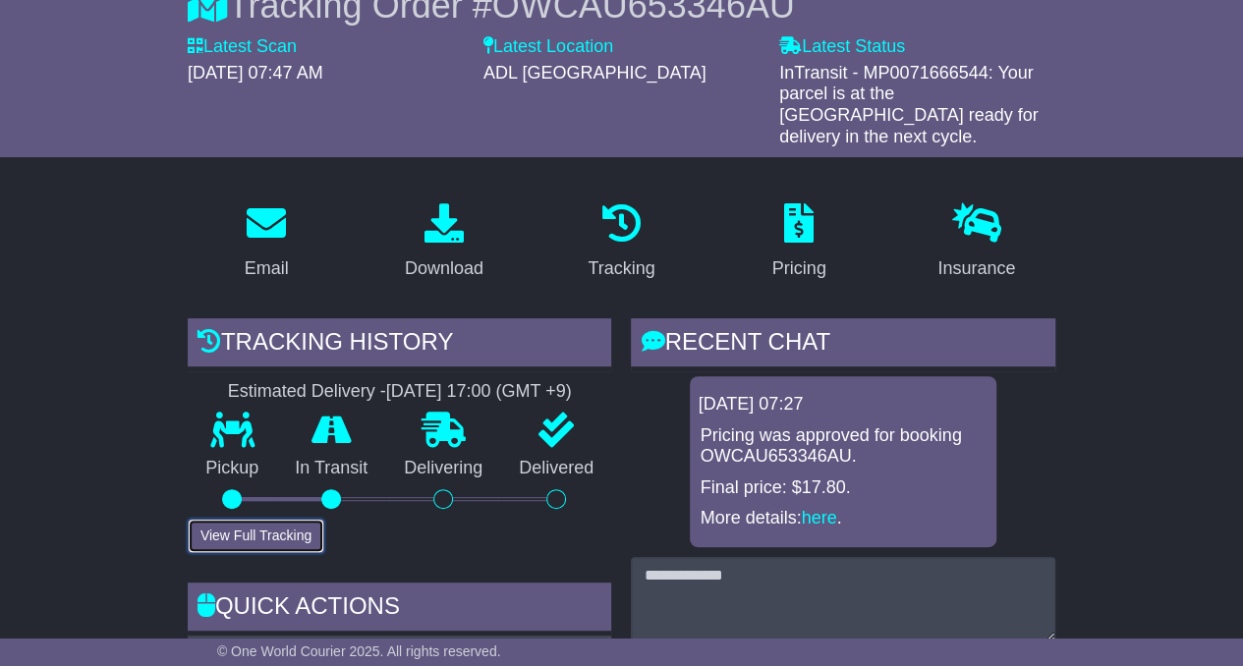  What do you see at coordinates (621, 268) in the screenshot?
I see `div: Tracking` at bounding box center [621, 268].